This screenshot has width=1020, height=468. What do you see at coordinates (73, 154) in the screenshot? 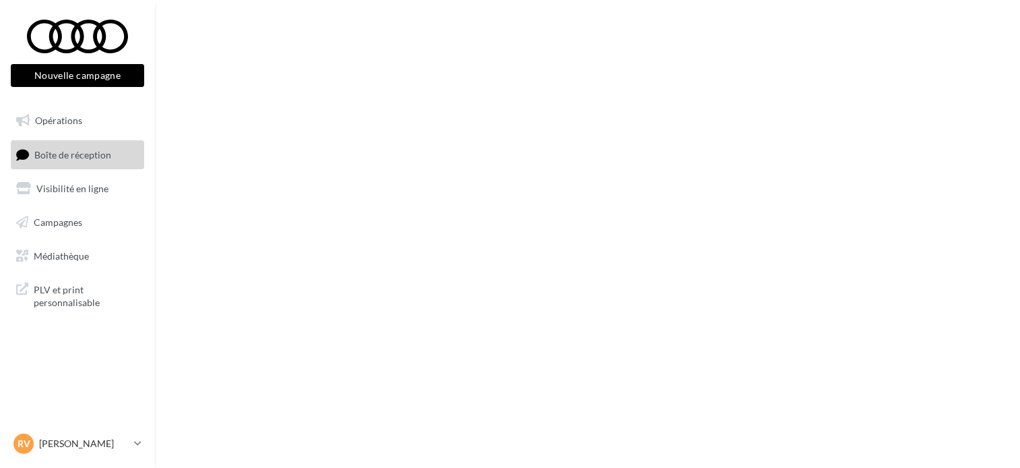
I see `span: Boîte de réception` at bounding box center [73, 154].